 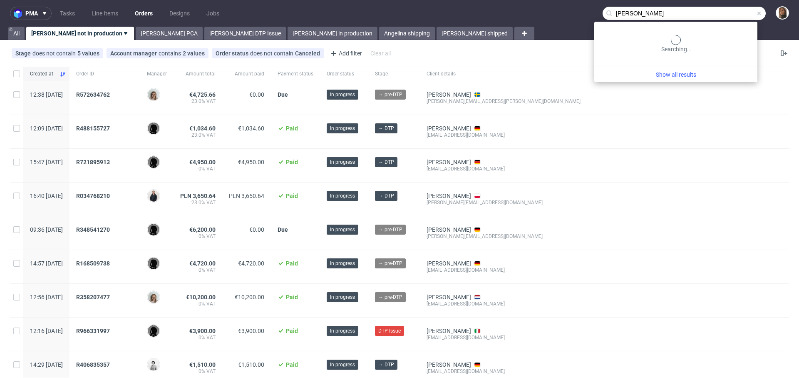 What do you see at coordinates (157, 74) in the screenshot?
I see `span: Manager` at bounding box center [157, 74].